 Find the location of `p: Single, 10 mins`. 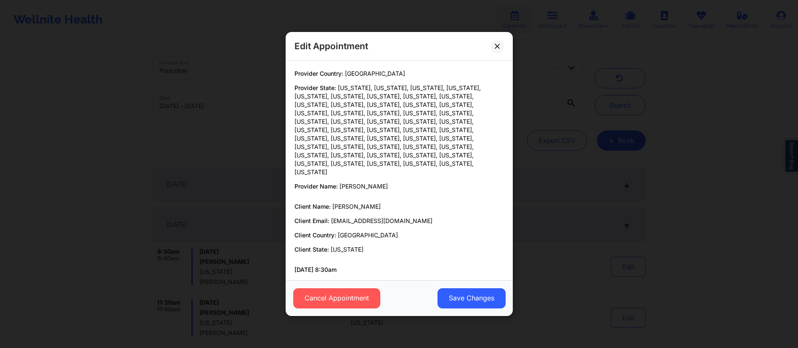

p: Single, 10 mins is located at coordinates (399, 284).